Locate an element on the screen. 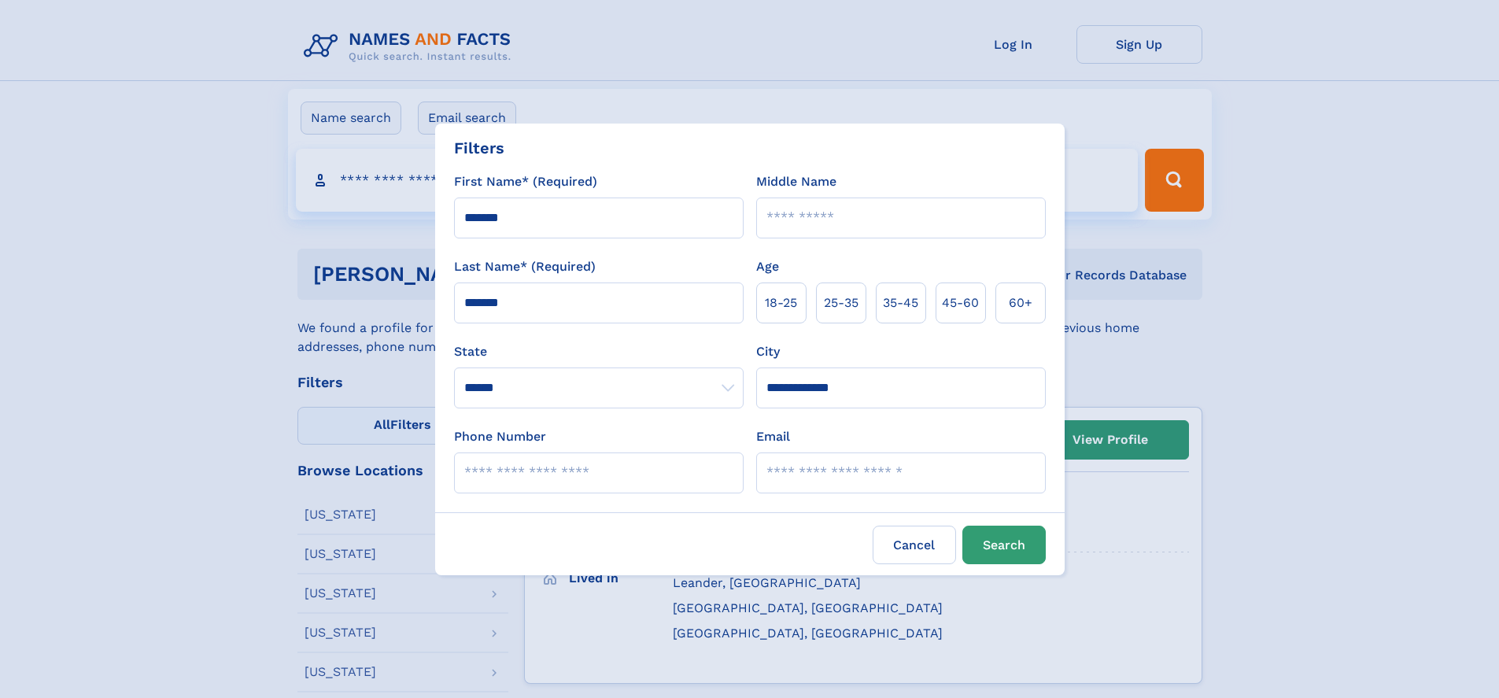 This screenshot has width=1499, height=698. label: Last Name* (Required) is located at coordinates (525, 267).